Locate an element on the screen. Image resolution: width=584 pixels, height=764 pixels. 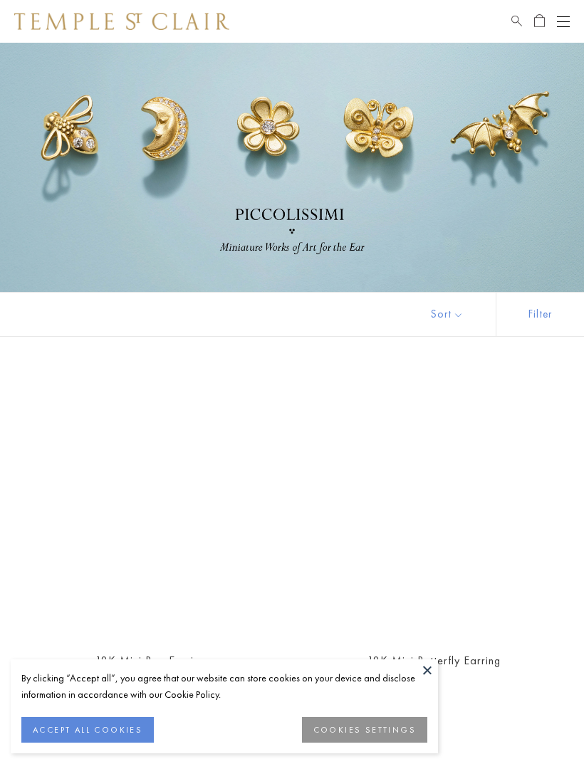
button: COOKIES SETTINGS is located at coordinates (364, 730).